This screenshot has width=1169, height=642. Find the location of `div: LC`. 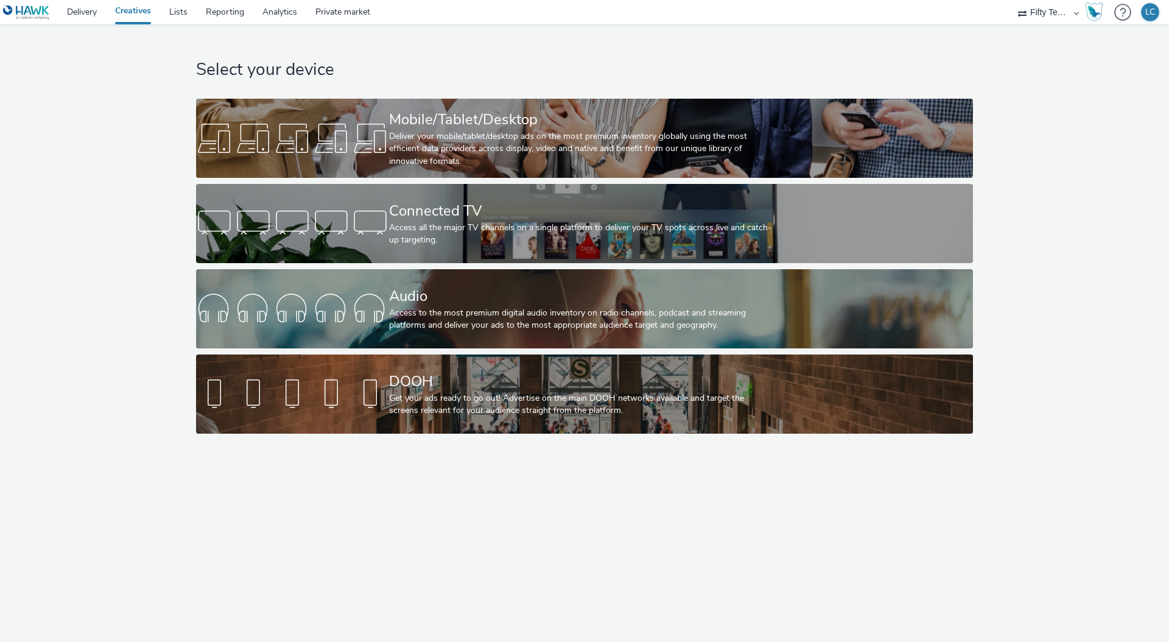

div: LC is located at coordinates (1150, 12).